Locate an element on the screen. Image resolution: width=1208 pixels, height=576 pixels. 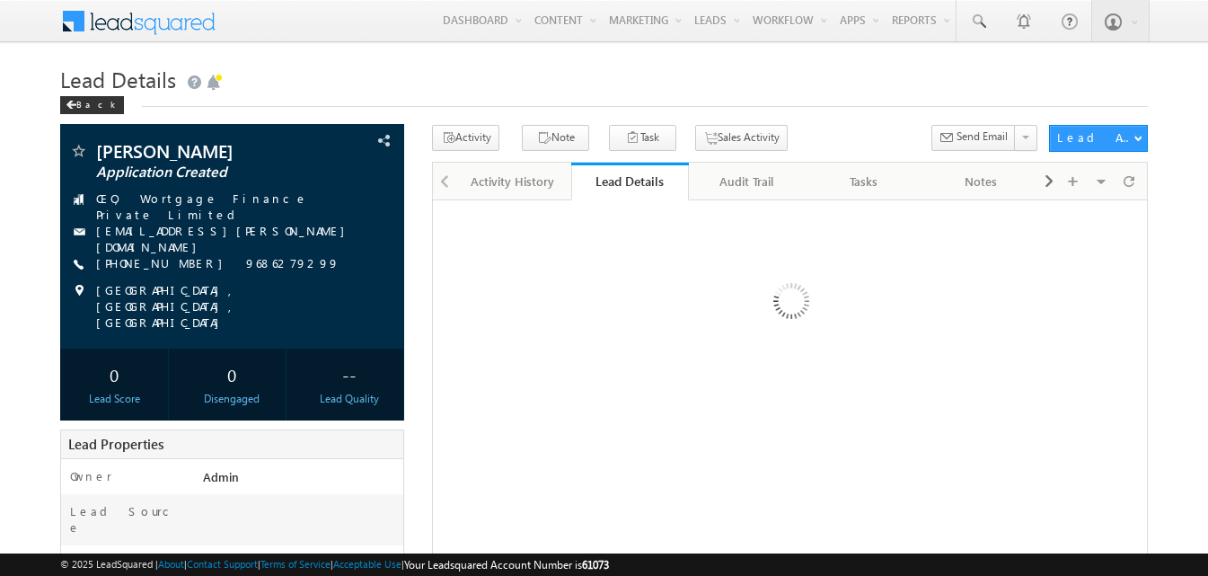
div: Notes is located at coordinates (980, 181).